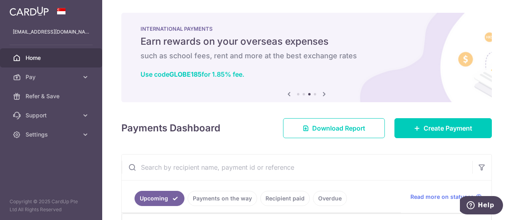 Image resolution: width=511 pixels, height=220 pixels. What do you see at coordinates (159, 199) in the screenshot?
I see `a: Upcoming` at bounding box center [159, 199].